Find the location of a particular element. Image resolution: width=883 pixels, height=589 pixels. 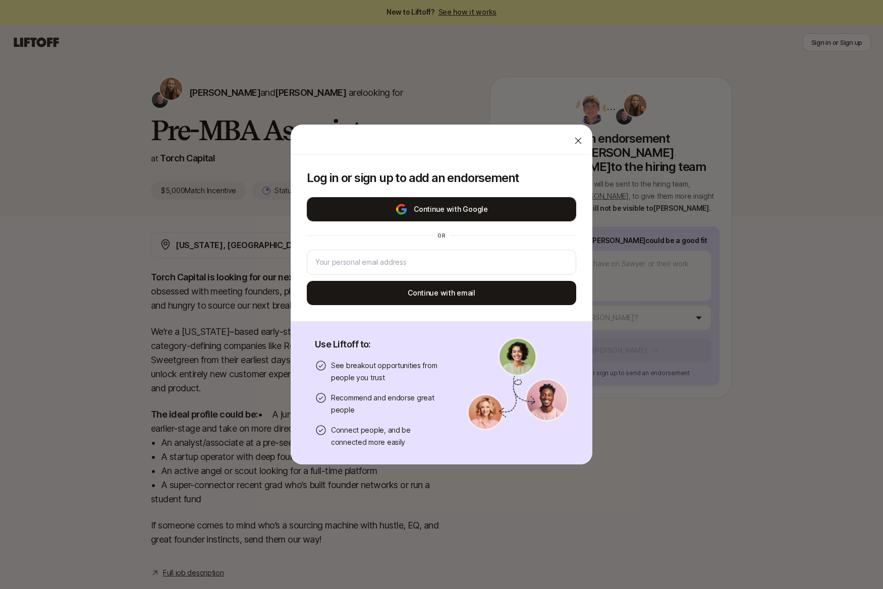

img: signup-banner is located at coordinates (518, 384).